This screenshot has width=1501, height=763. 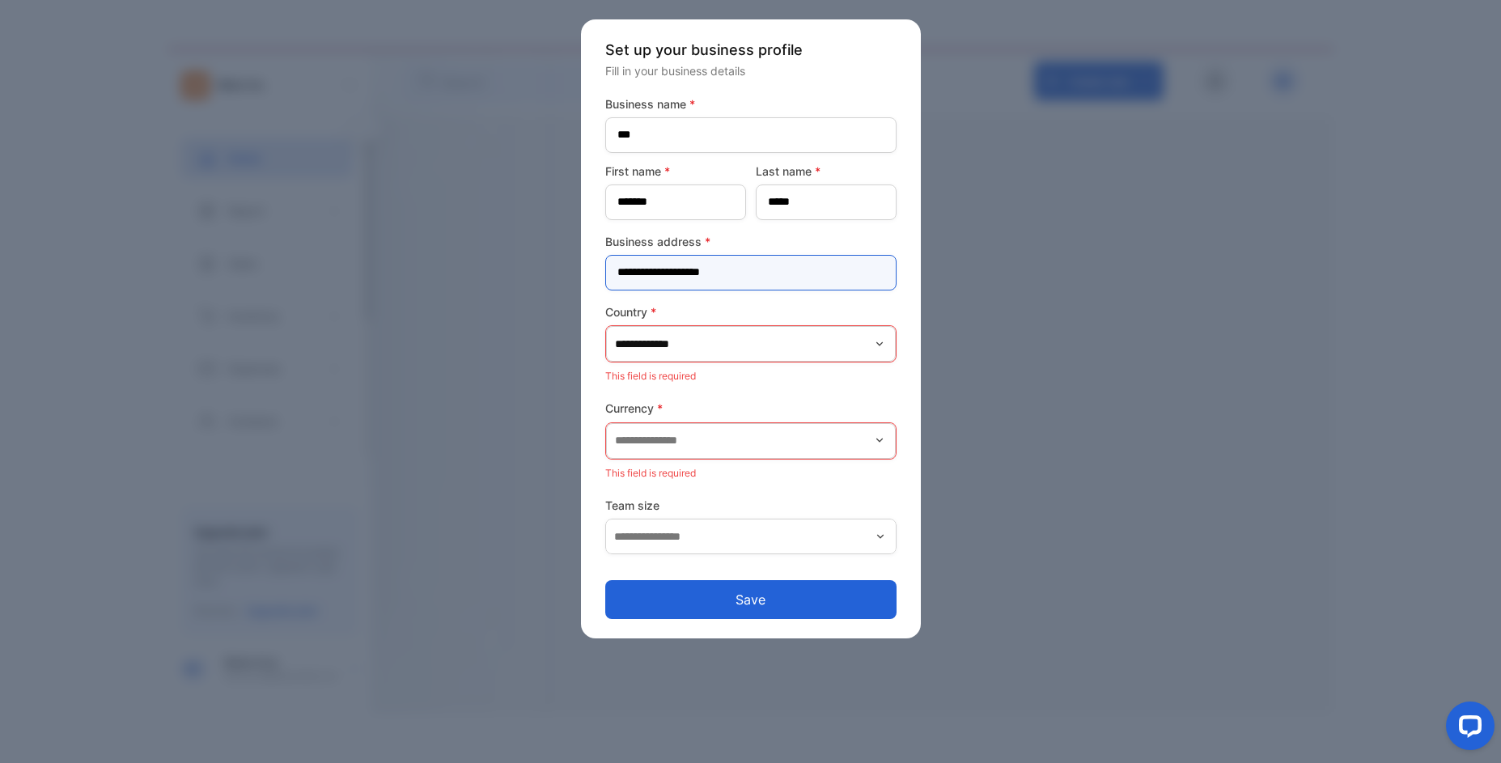 What do you see at coordinates (37, 31) in the screenshot?
I see `button: Open LiveChat chat widget` at bounding box center [37, 31].